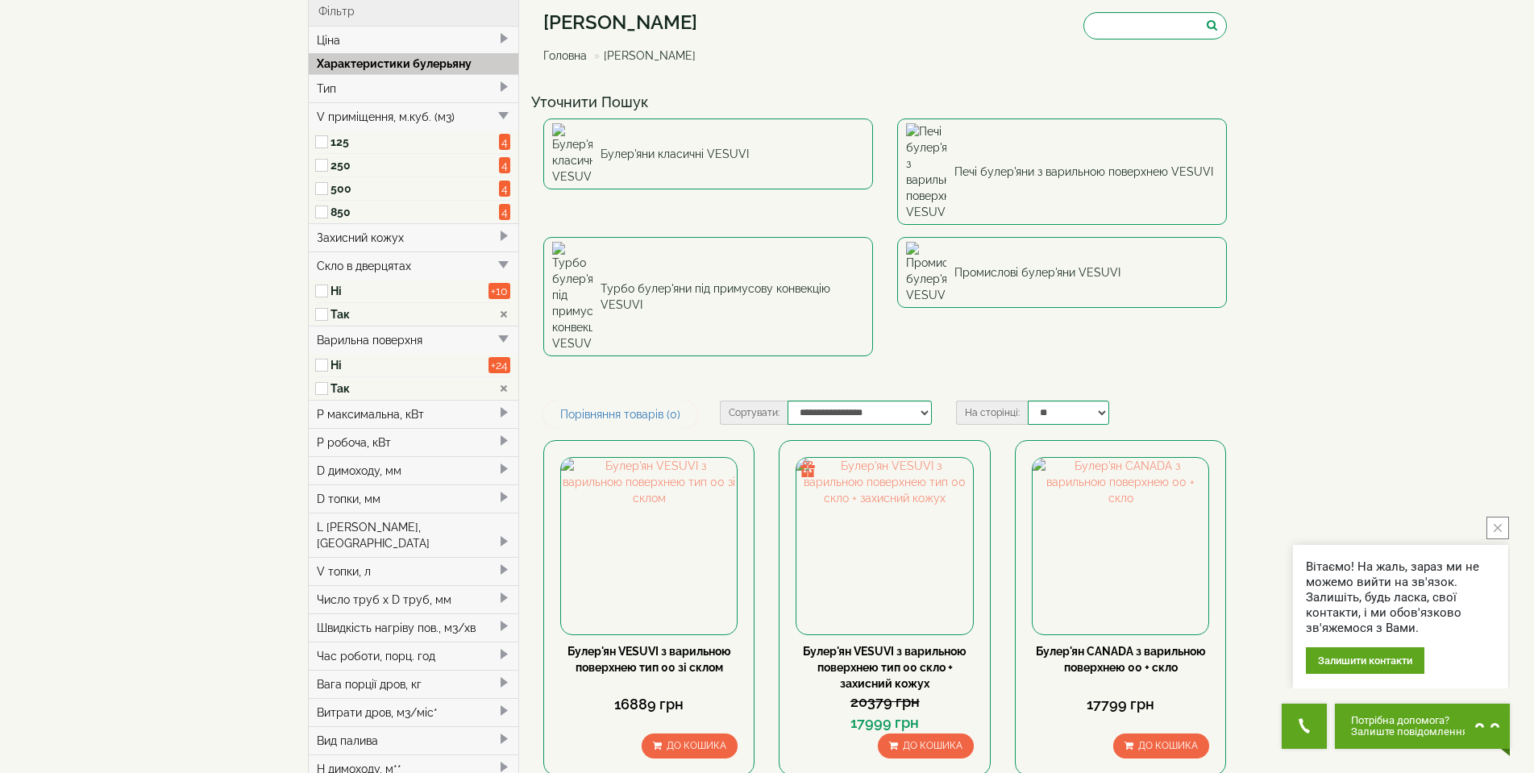 The width and height of the screenshot is (1534, 773). I want to click on button: Get Call button, so click(1305, 726).